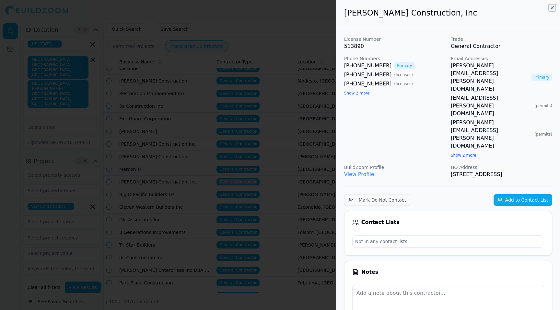 Image resolution: width=560 pixels, height=310 pixels. What do you see at coordinates (359, 174) in the screenshot?
I see `a: View Profile` at bounding box center [359, 174].